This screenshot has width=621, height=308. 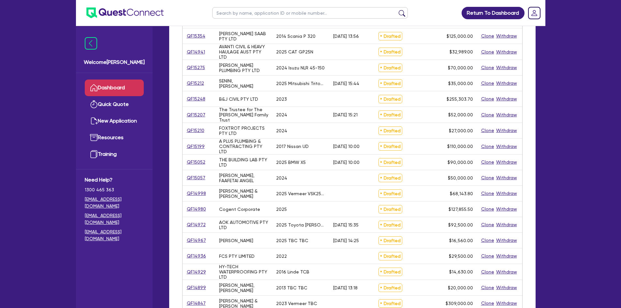 I want to click on div: THE BUILDING LAB PTY LTD, so click(x=244, y=162).